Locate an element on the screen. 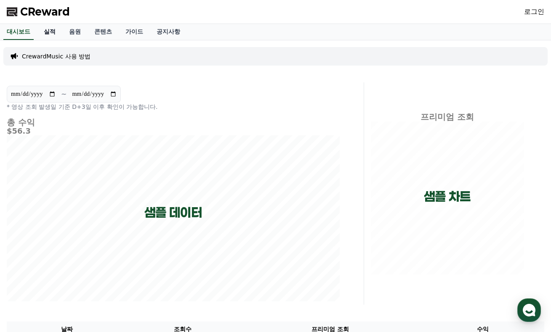 The width and height of the screenshot is (551, 332). a: 공지사항 is located at coordinates (168, 32).